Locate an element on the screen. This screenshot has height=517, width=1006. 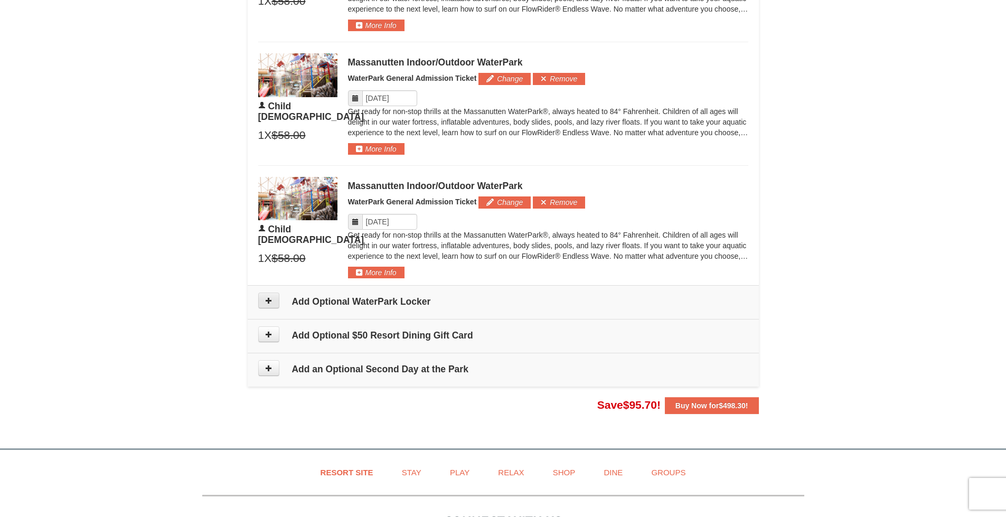
h4: Add Optional $50 Resort Dining Gift Card is located at coordinates (503, 335).